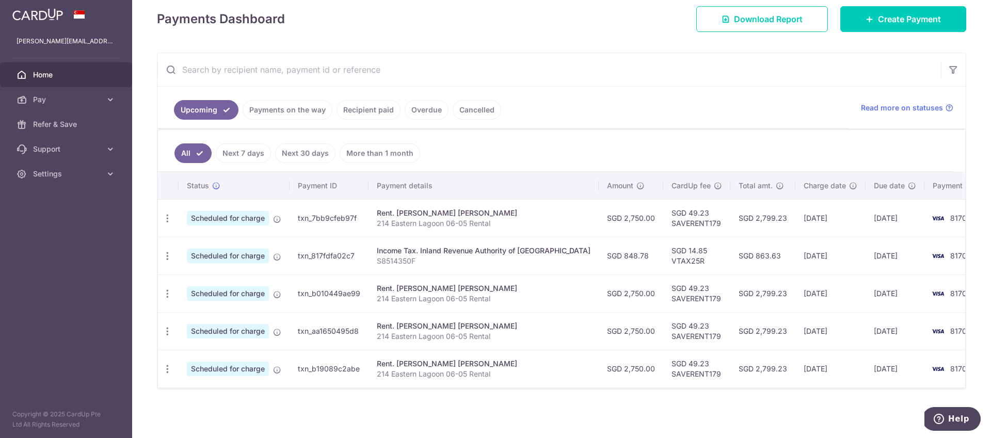 The image size is (991, 438). What do you see at coordinates (426, 110) in the screenshot?
I see `a: Overdue` at bounding box center [426, 110].